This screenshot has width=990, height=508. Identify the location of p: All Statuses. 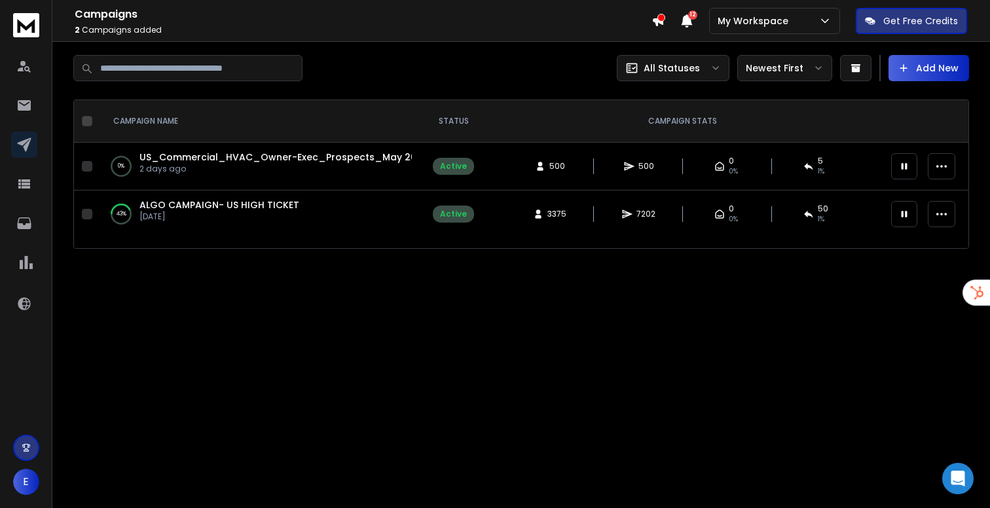
(672, 68).